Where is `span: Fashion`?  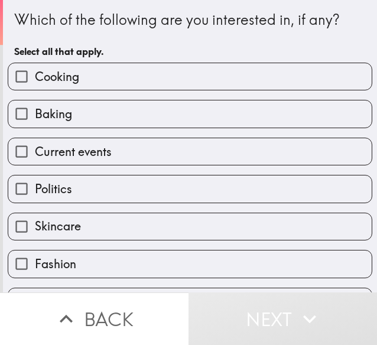 span: Fashion is located at coordinates (56, 264).